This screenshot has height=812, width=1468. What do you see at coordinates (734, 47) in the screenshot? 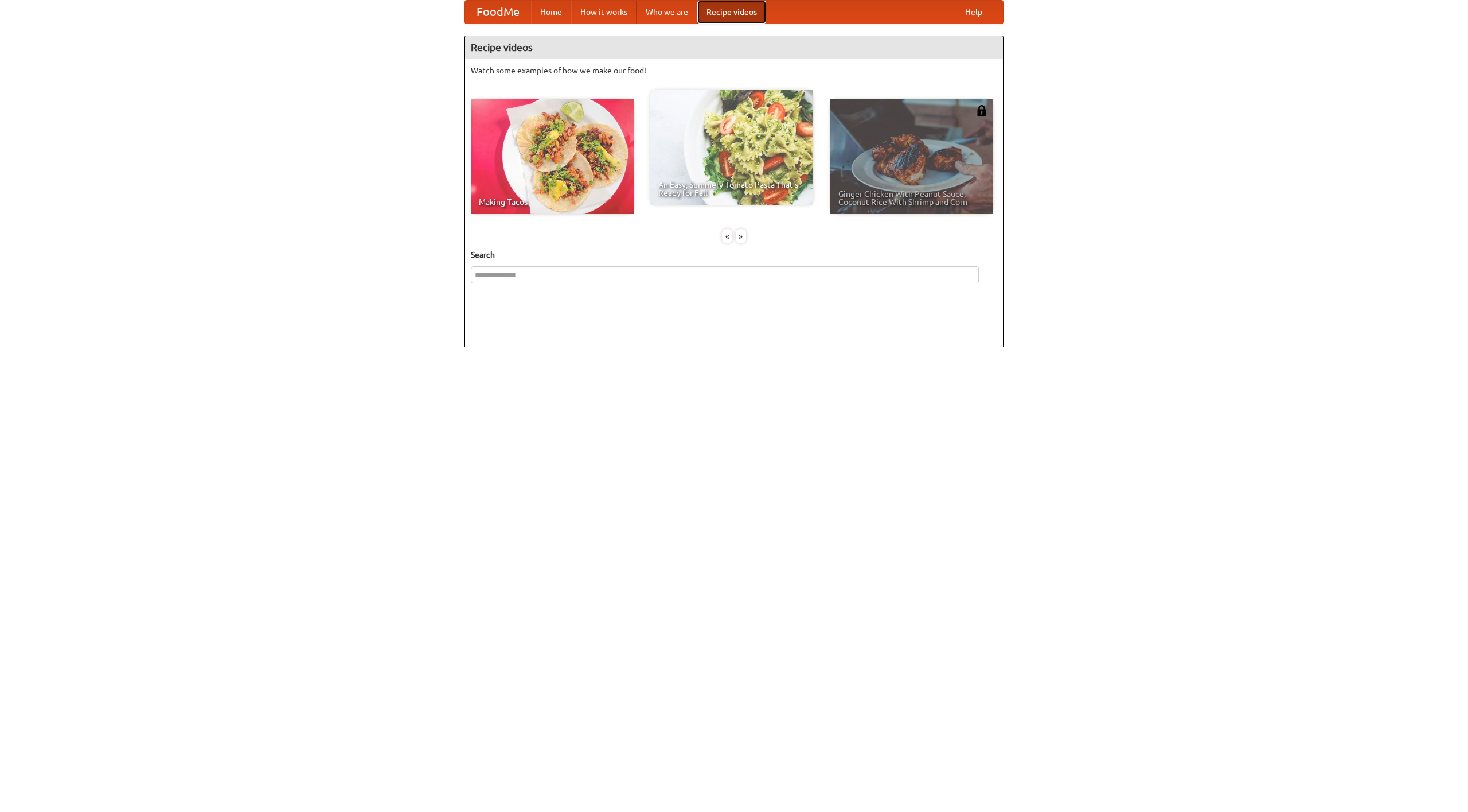
I see `h4: Recipe videos` at bounding box center [734, 47].